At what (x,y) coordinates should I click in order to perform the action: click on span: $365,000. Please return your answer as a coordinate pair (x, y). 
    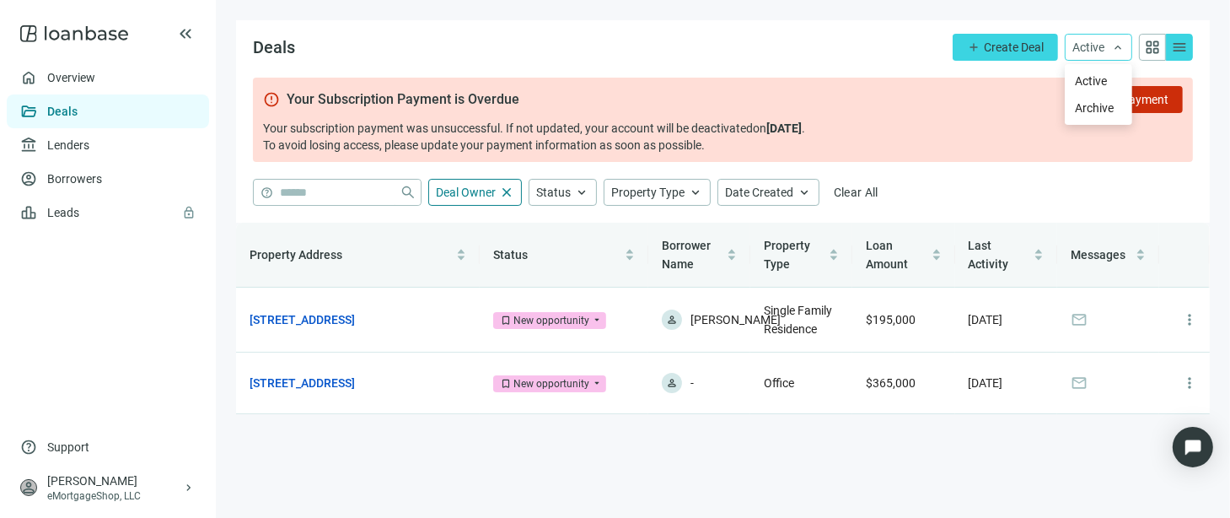
    Looking at the image, I should click on (890, 383).